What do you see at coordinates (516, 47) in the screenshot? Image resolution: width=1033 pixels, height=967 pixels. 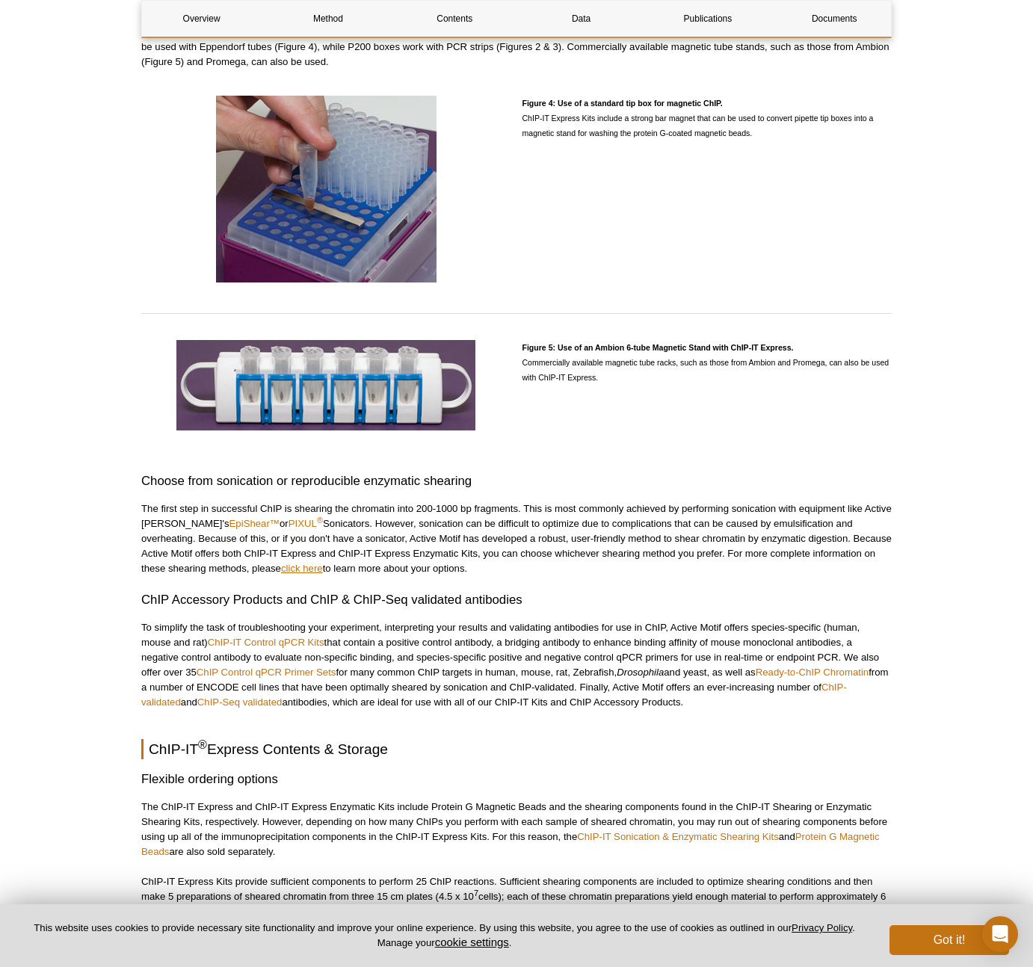 I see `p: ChIP-IT Express Kits include a strong bar magnet that can be used to turn pipette tip boxes into ...` at bounding box center [516, 47].